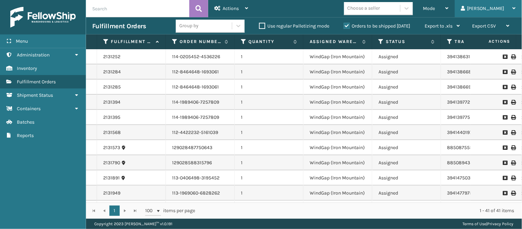  Describe the element at coordinates (269, 42) in the screenshot. I see `label: Quantity` at that location.